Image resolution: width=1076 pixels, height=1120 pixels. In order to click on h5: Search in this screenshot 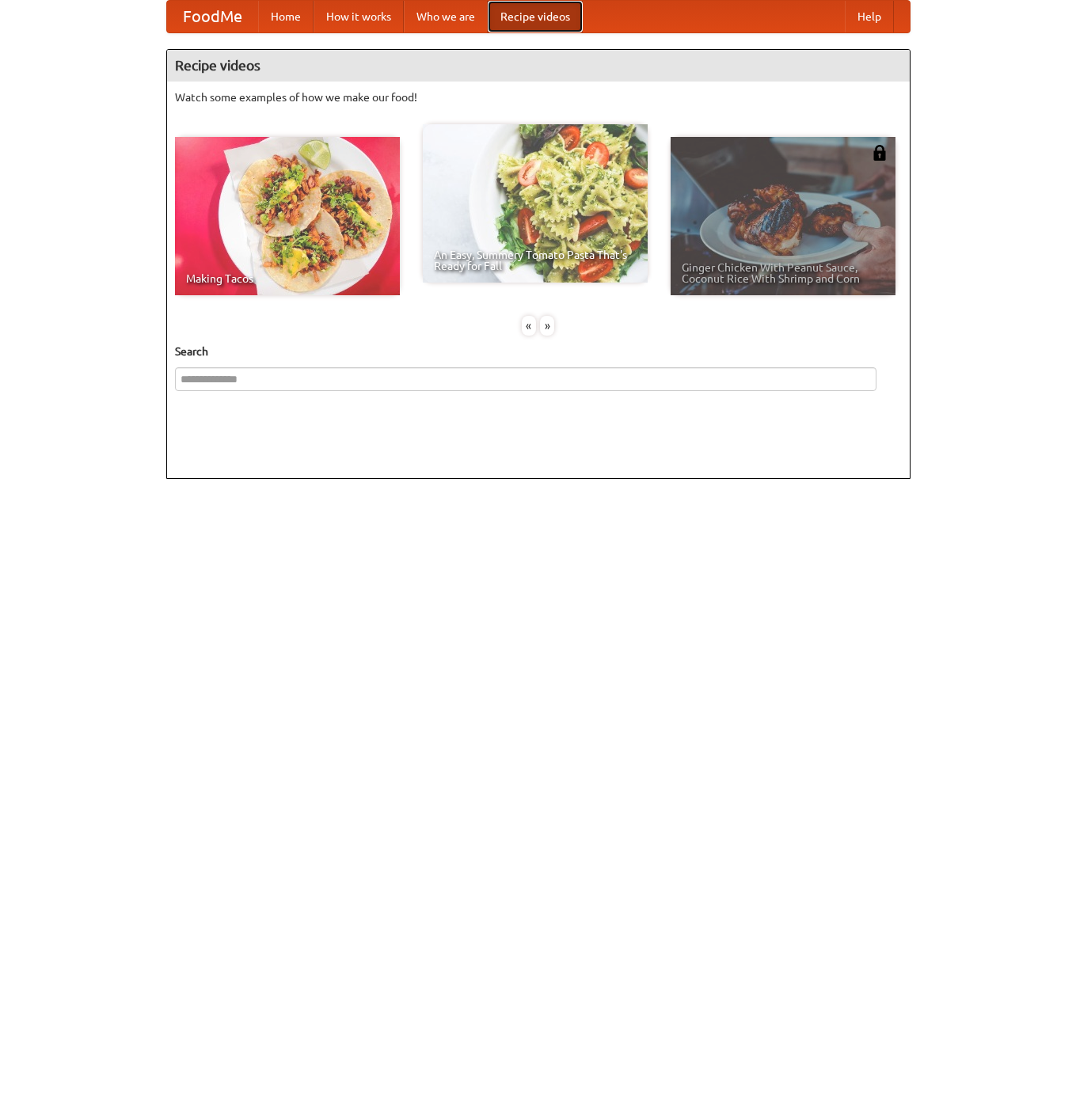, I will do `click(538, 352)`.